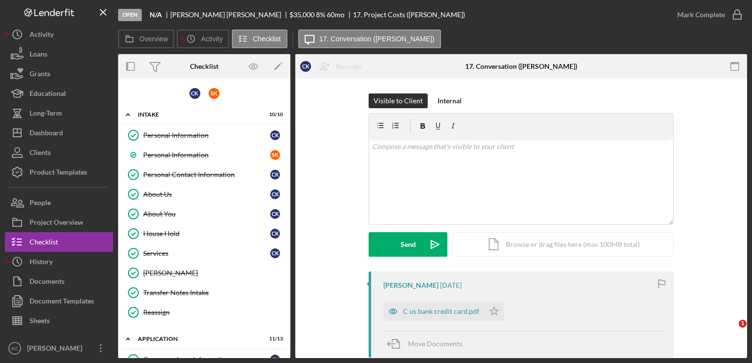 The image size is (752, 363). What do you see at coordinates (441, 312) in the screenshot?
I see `div: C us bank credit card.pdf` at bounding box center [441, 312].